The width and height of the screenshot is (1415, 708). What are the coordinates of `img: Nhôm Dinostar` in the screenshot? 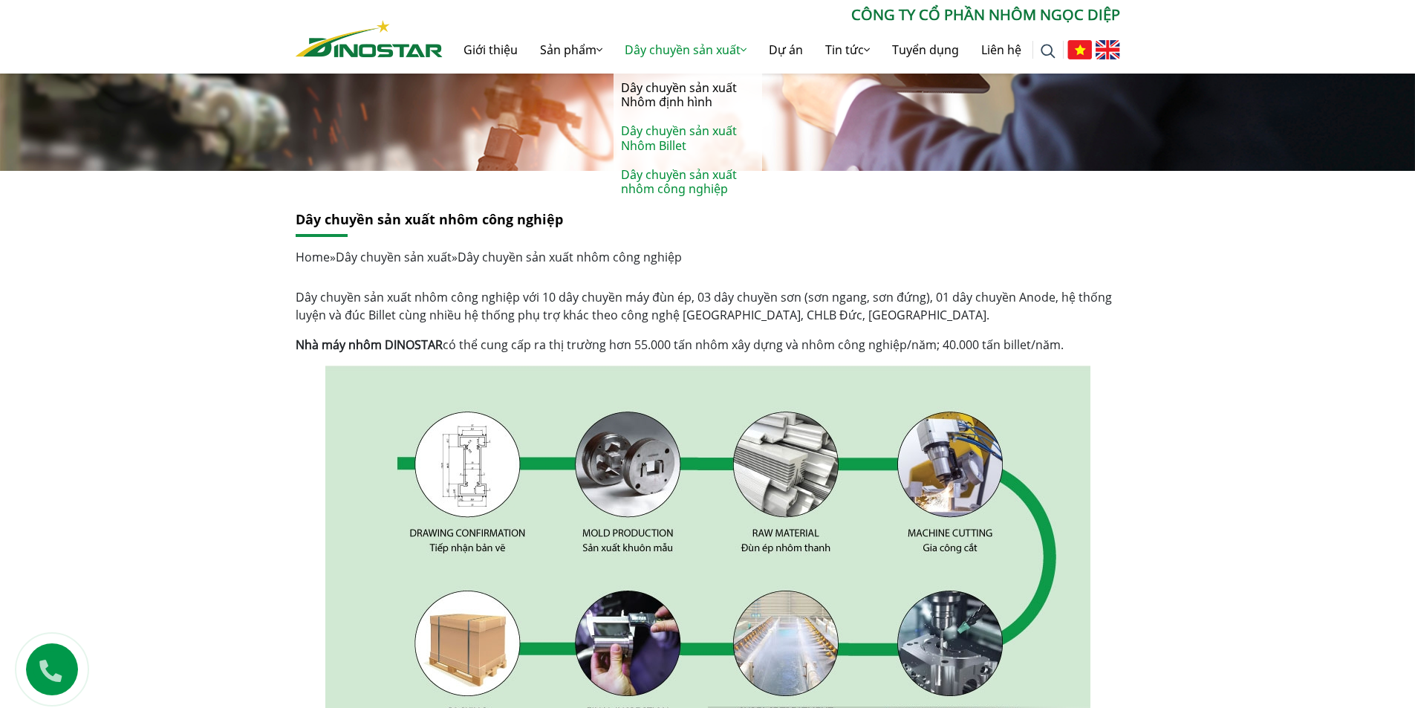 It's located at (369, 39).